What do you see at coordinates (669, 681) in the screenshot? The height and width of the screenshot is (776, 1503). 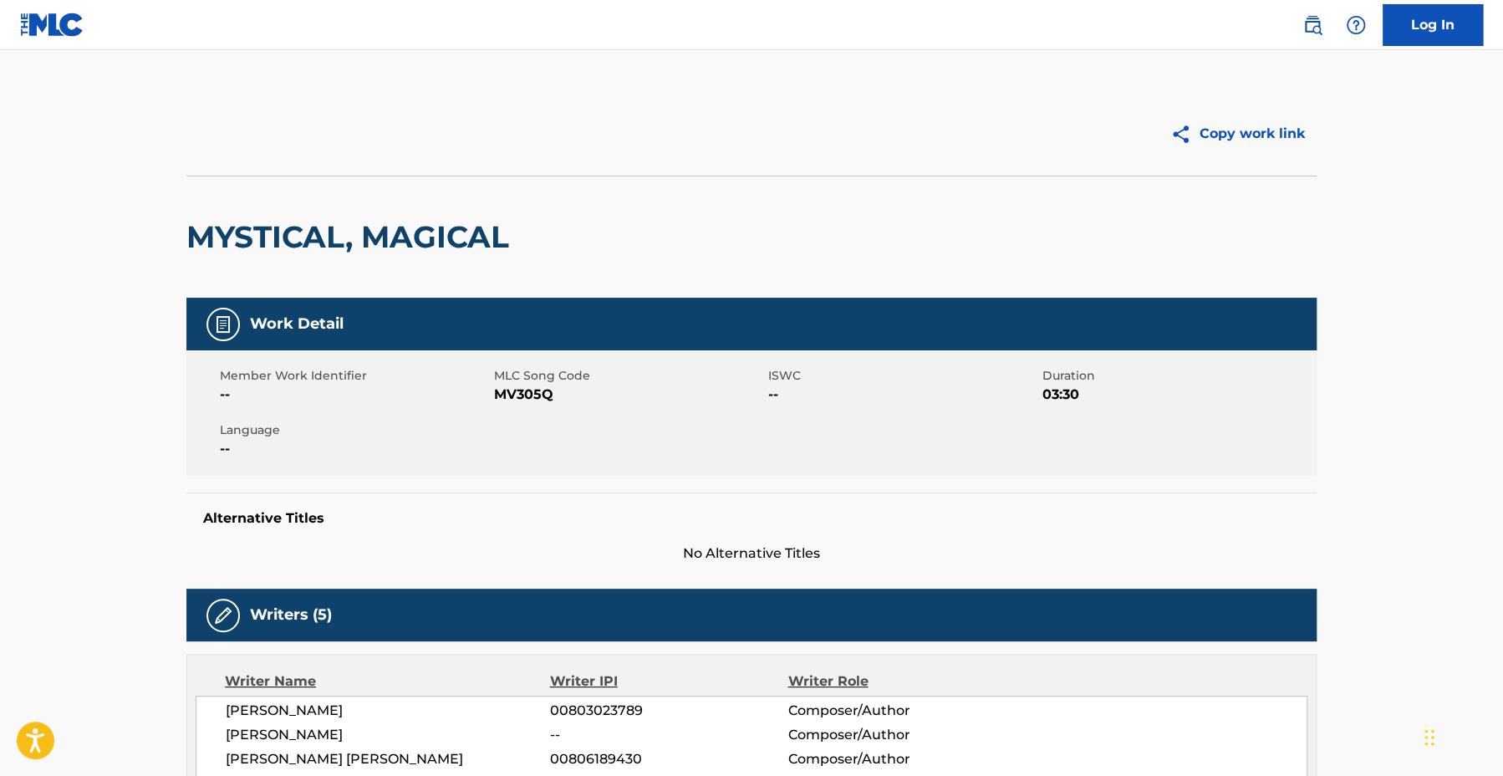 I see `div: Writer IPI` at bounding box center [669, 681].